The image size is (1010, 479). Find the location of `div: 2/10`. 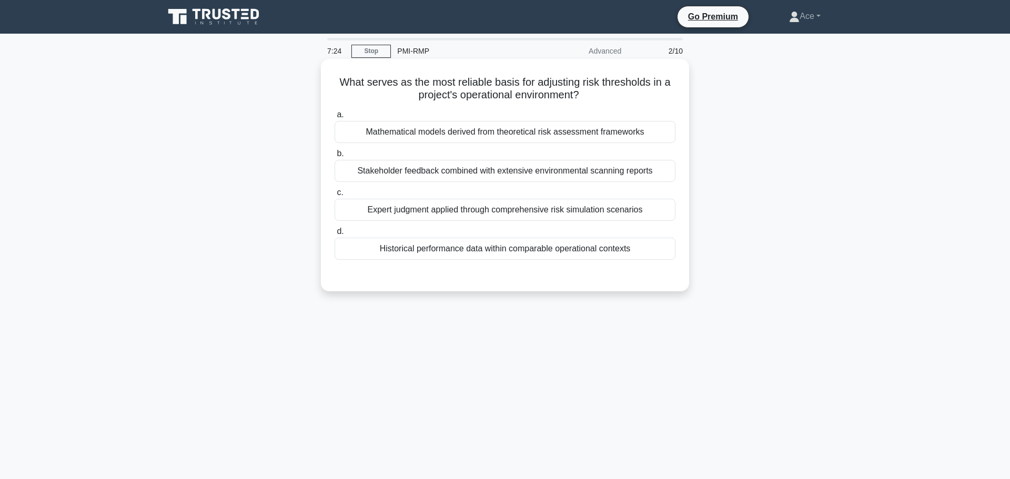

div: 2/10 is located at coordinates (658, 51).